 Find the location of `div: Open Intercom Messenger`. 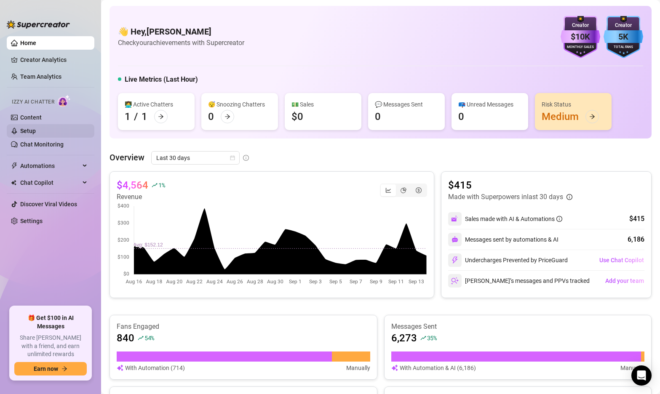

div: Open Intercom Messenger is located at coordinates (642, 376).